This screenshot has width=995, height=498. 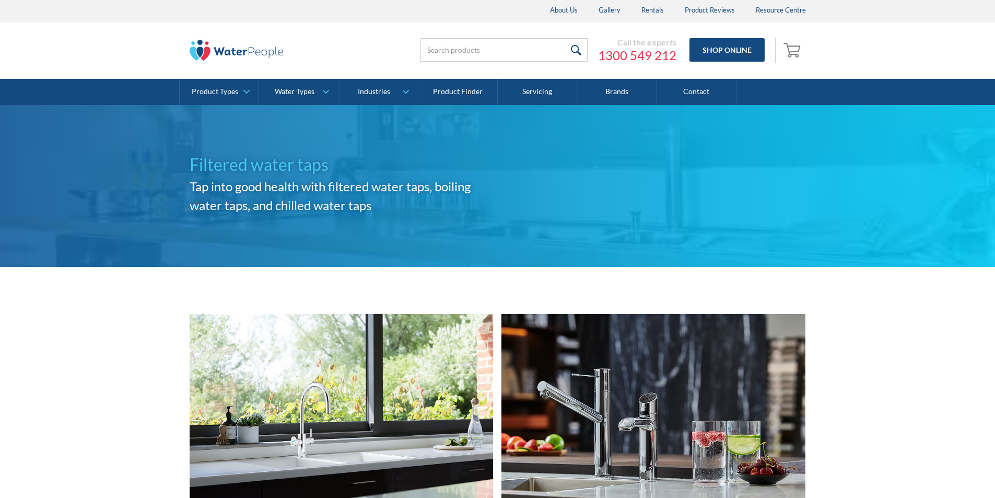 What do you see at coordinates (378, 92) in the screenshot?
I see `a: Industries` at bounding box center [378, 92].